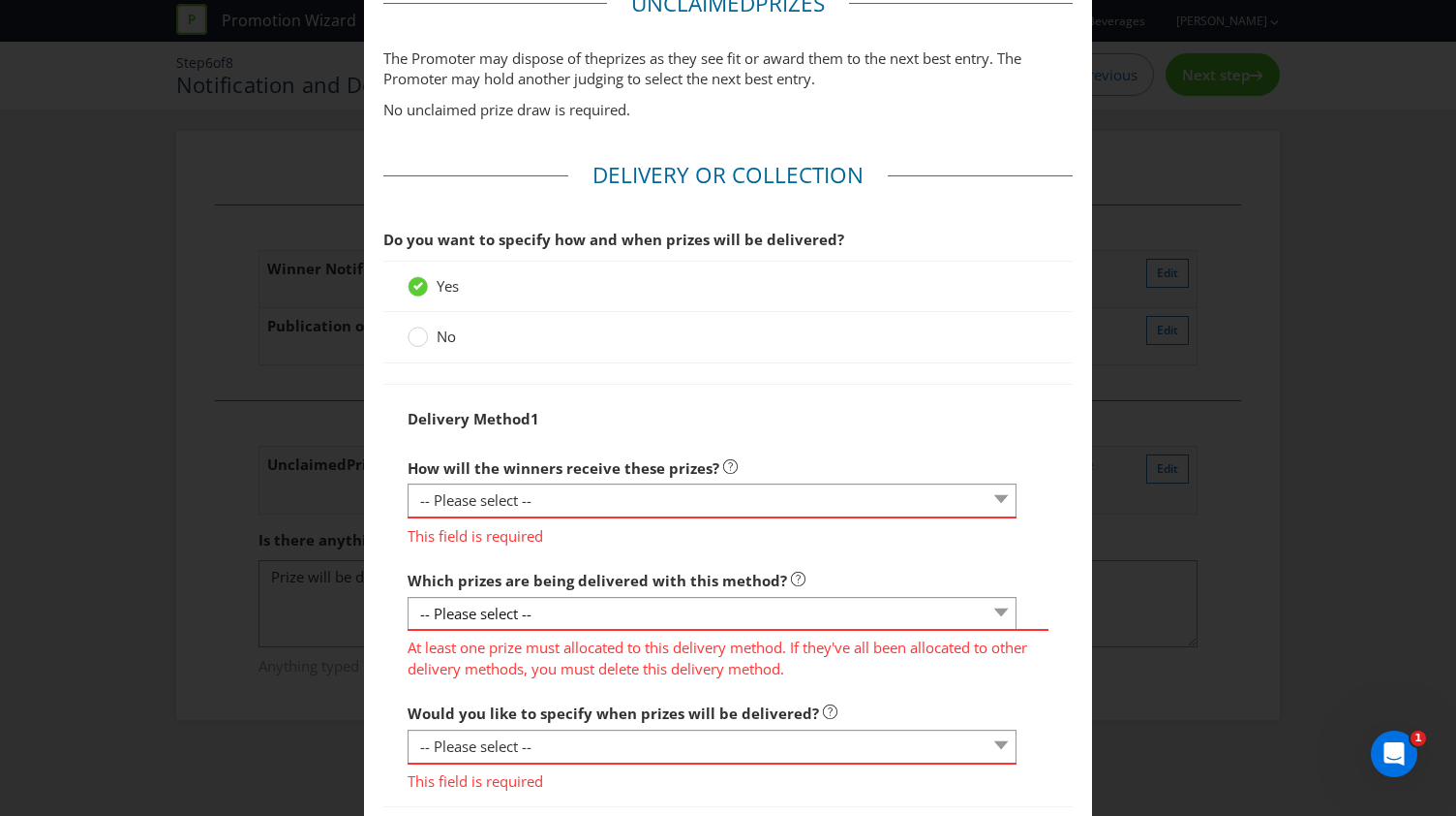  What do you see at coordinates (469, 419) in the screenshot?
I see `span: Delivery Method` at bounding box center [469, 419].